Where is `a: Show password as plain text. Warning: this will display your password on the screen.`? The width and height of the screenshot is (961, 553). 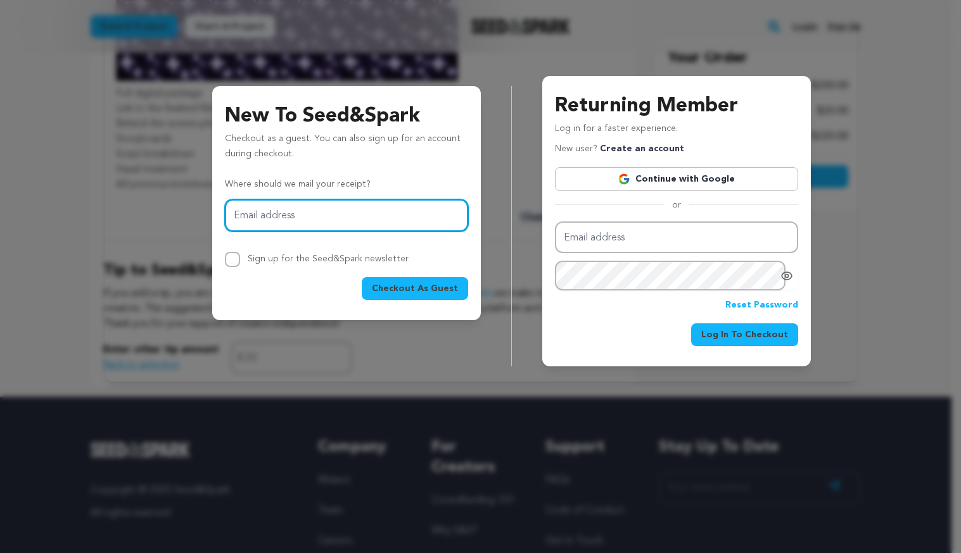 a: Show password as plain text. Warning: this will display your password on the screen. is located at coordinates (786, 276).